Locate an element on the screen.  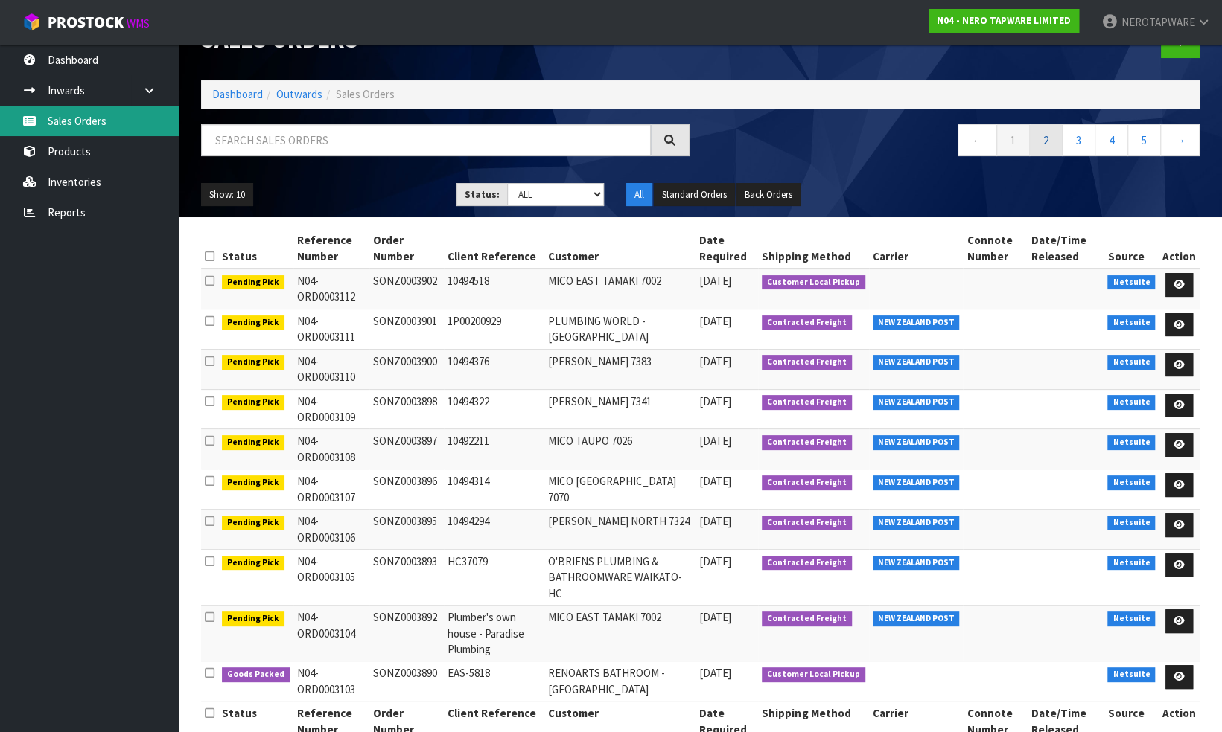
td: O'BRIENS PLUMBING & BATHROOMWARE WAIKATO-HC is located at coordinates (619, 577).